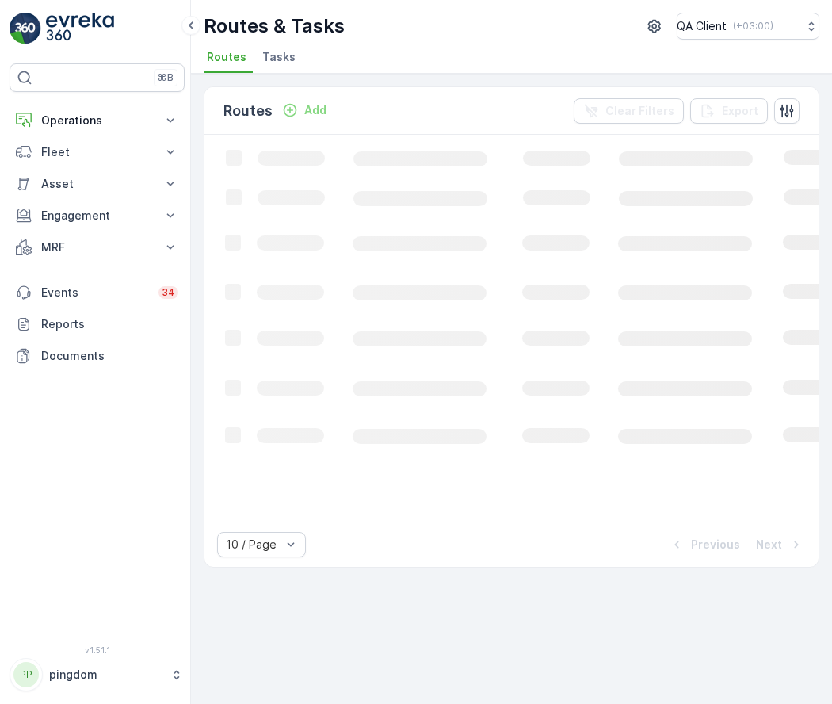  I want to click on a: Reports, so click(97, 324).